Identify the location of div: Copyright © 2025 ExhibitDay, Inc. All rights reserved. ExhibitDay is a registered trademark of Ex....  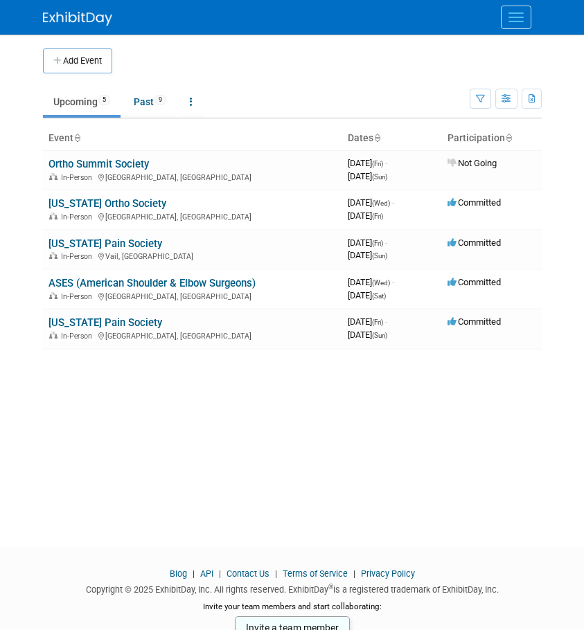
(292, 588).